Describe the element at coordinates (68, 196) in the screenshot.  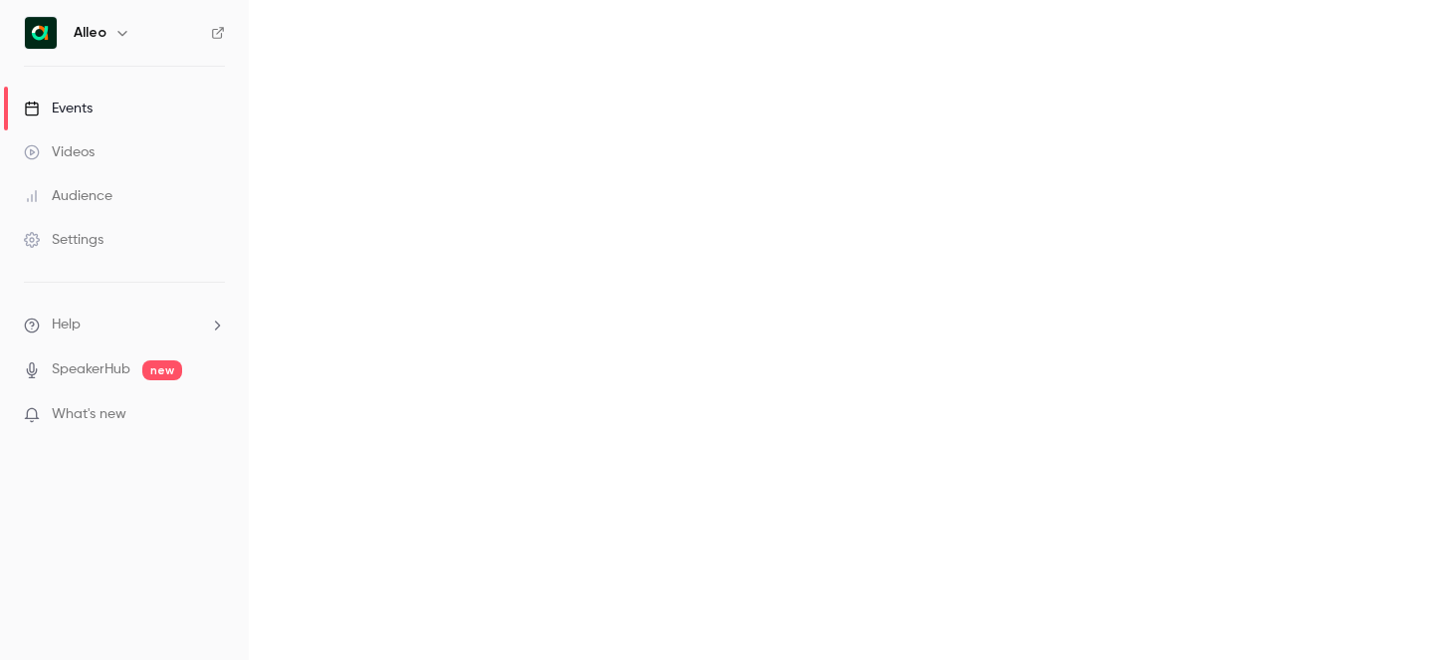
I see `div: Audience` at that location.